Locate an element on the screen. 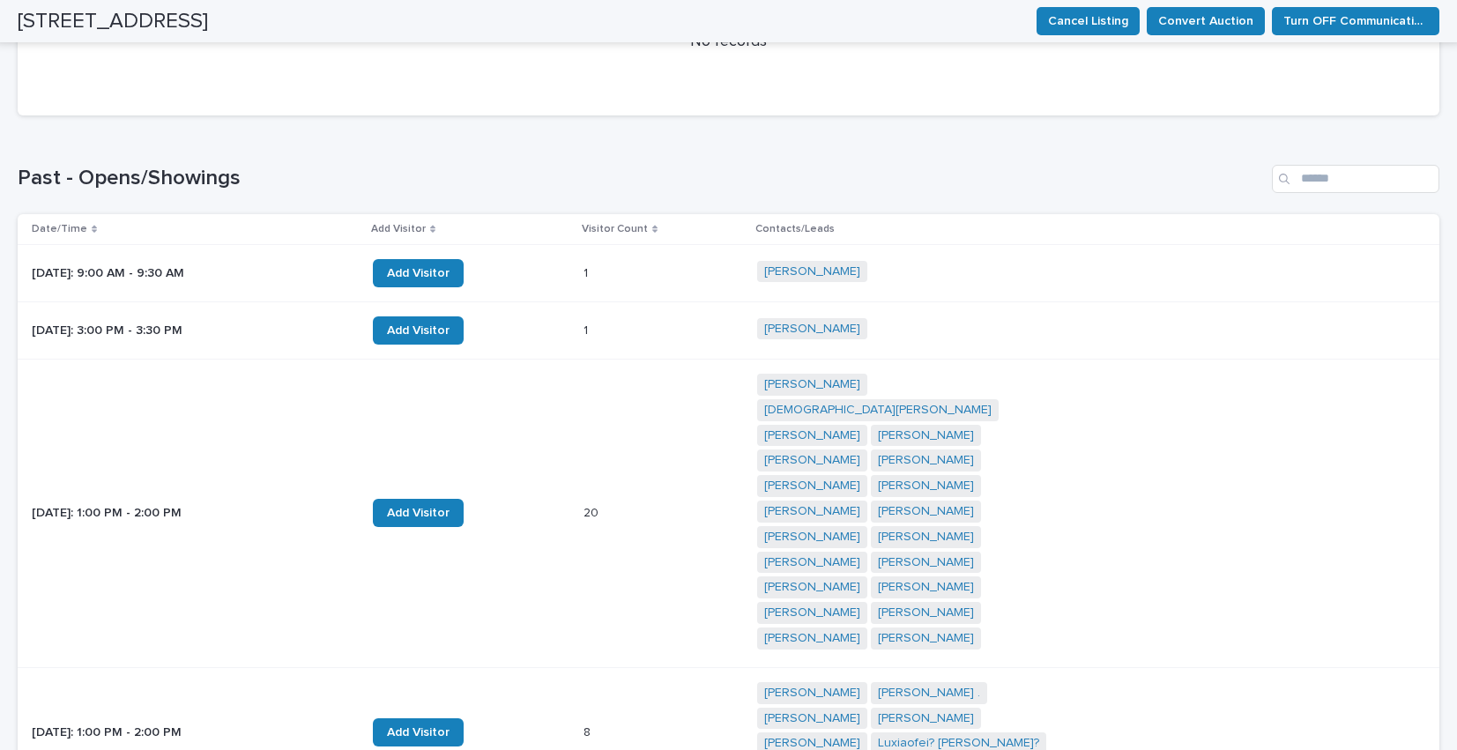  p: 20 is located at coordinates (592, 511).